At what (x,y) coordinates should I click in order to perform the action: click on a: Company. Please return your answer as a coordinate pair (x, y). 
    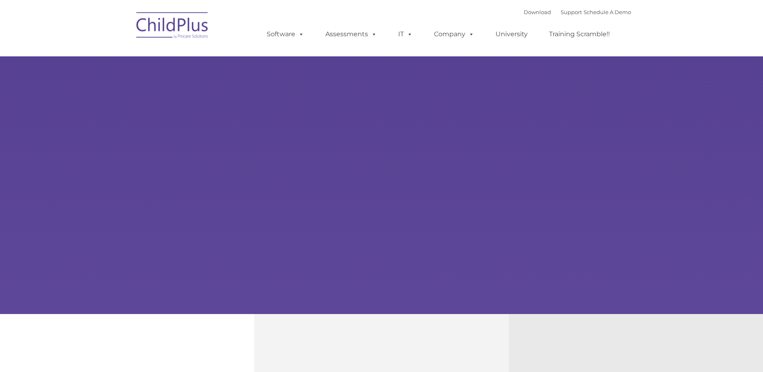
    Looking at the image, I should click on (454, 34).